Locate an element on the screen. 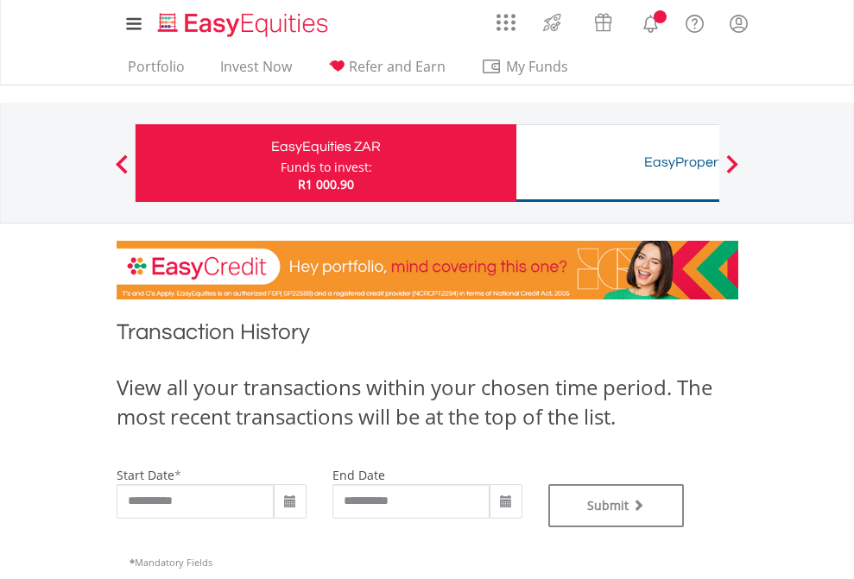 The height and width of the screenshot is (579, 854). a: My Profile is located at coordinates (738, 23).